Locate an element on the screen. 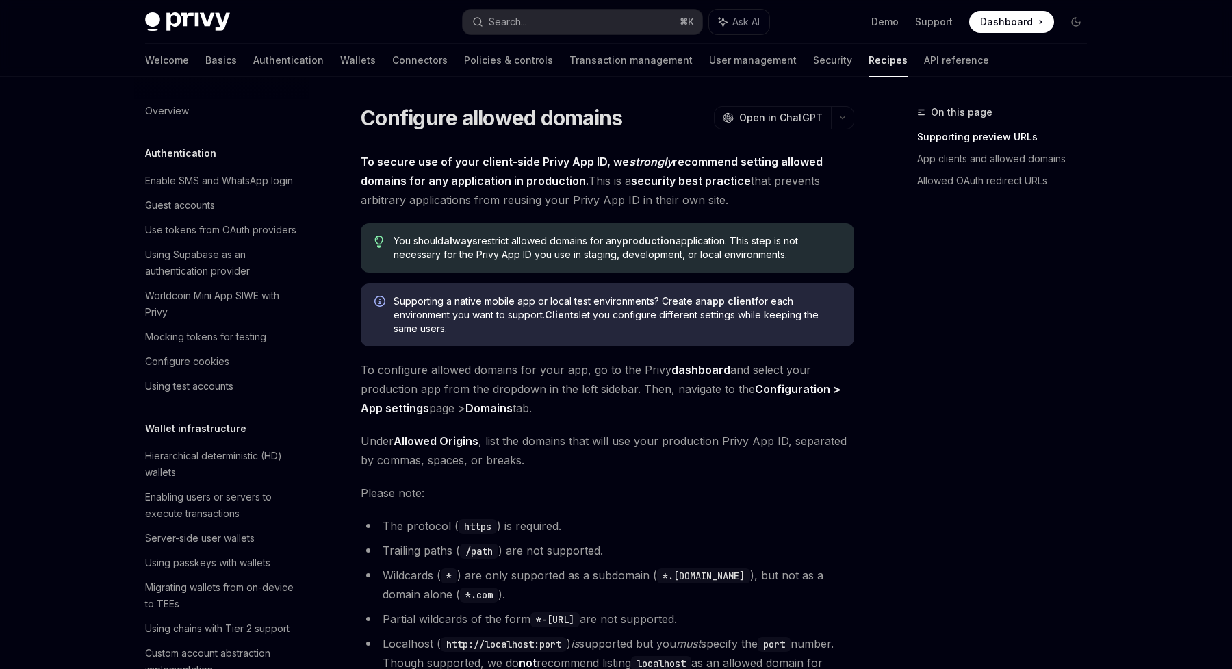 The image size is (1232, 669). div: Hierarchical deterministic (HD) wallets is located at coordinates (223, 464).